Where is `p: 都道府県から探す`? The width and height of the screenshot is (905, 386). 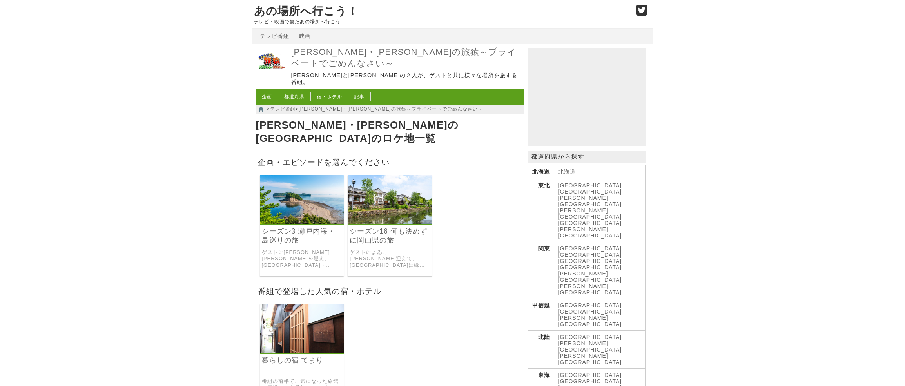
p: 都道府県から探す is located at coordinates (587, 157).